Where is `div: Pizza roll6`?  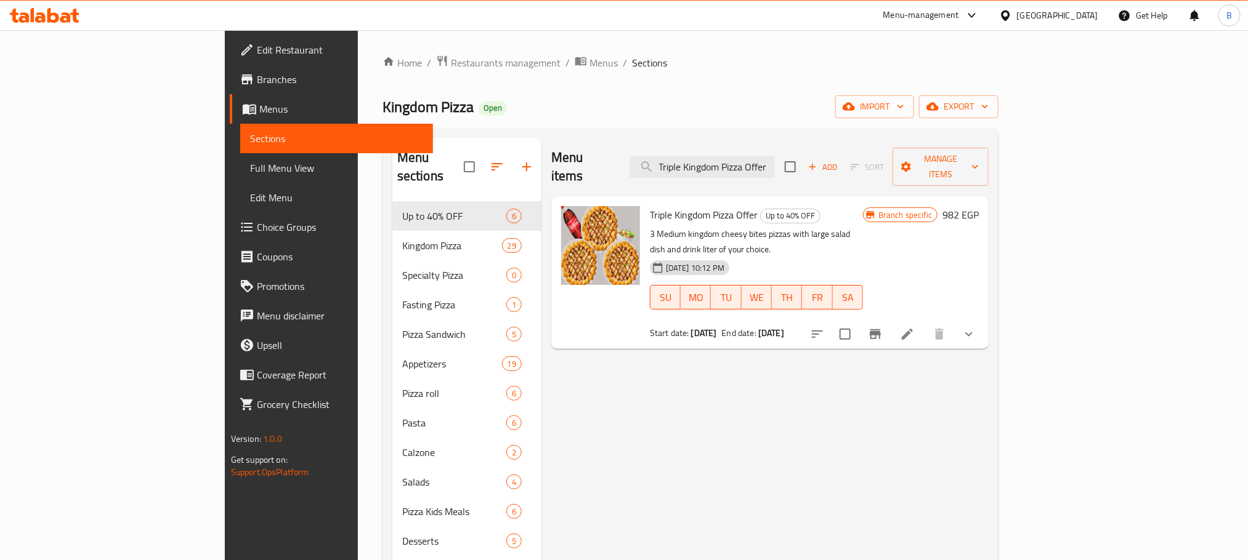 div: Pizza roll6 is located at coordinates (467, 393).